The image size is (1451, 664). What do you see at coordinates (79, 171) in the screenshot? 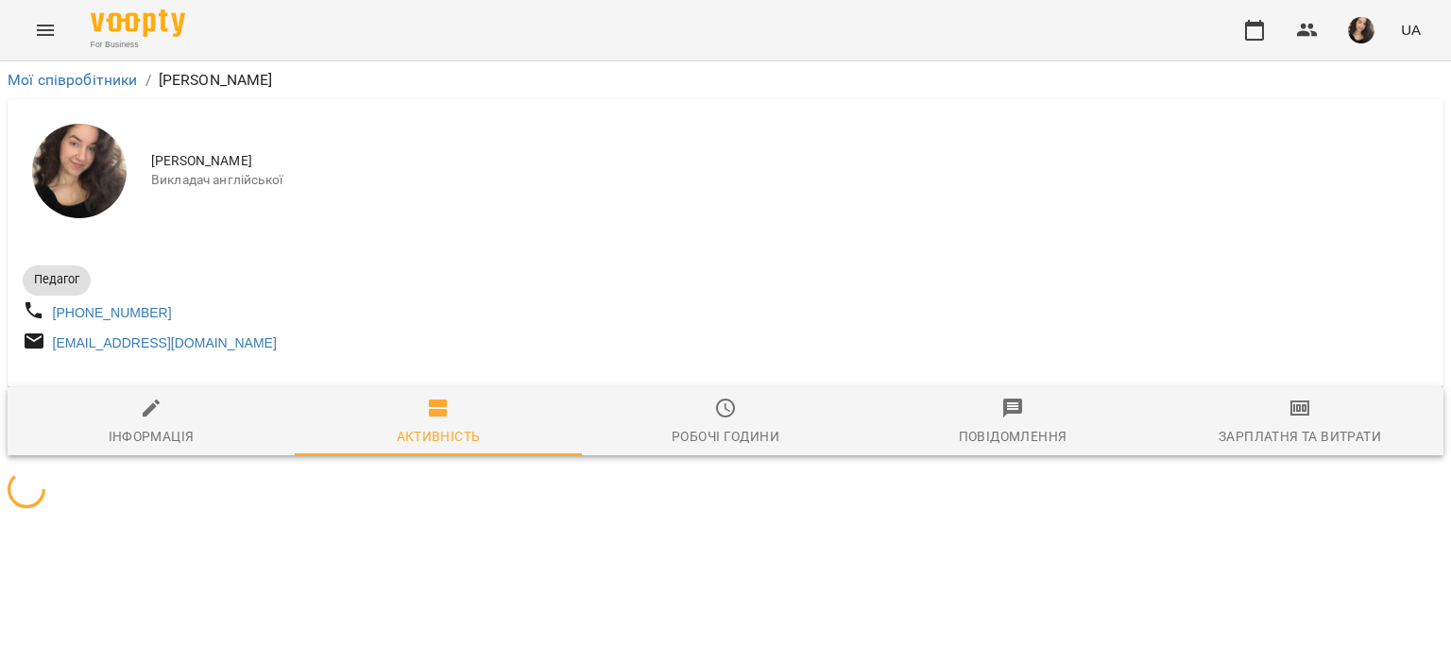
I see `img: Самчук Анастасія Олександрівна` at bounding box center [79, 171].